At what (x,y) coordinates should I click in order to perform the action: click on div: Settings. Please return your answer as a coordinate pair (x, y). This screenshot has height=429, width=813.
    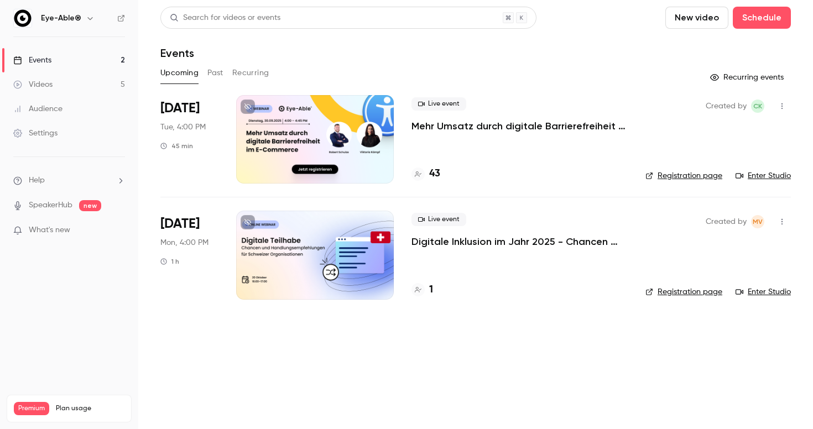
    Looking at the image, I should click on (35, 133).